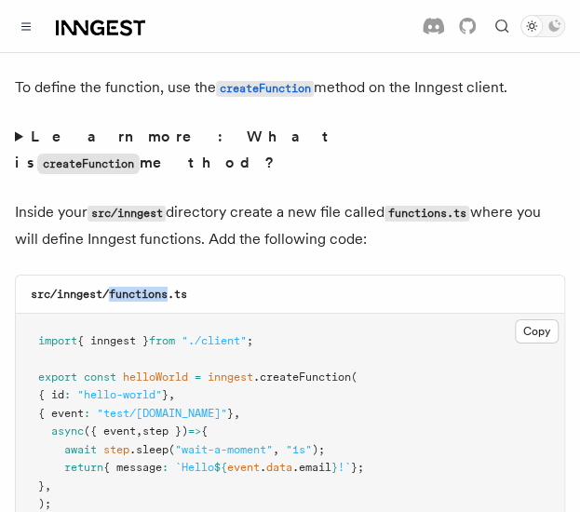  I want to click on code: src/inngest/functions.ts, so click(109, 294).